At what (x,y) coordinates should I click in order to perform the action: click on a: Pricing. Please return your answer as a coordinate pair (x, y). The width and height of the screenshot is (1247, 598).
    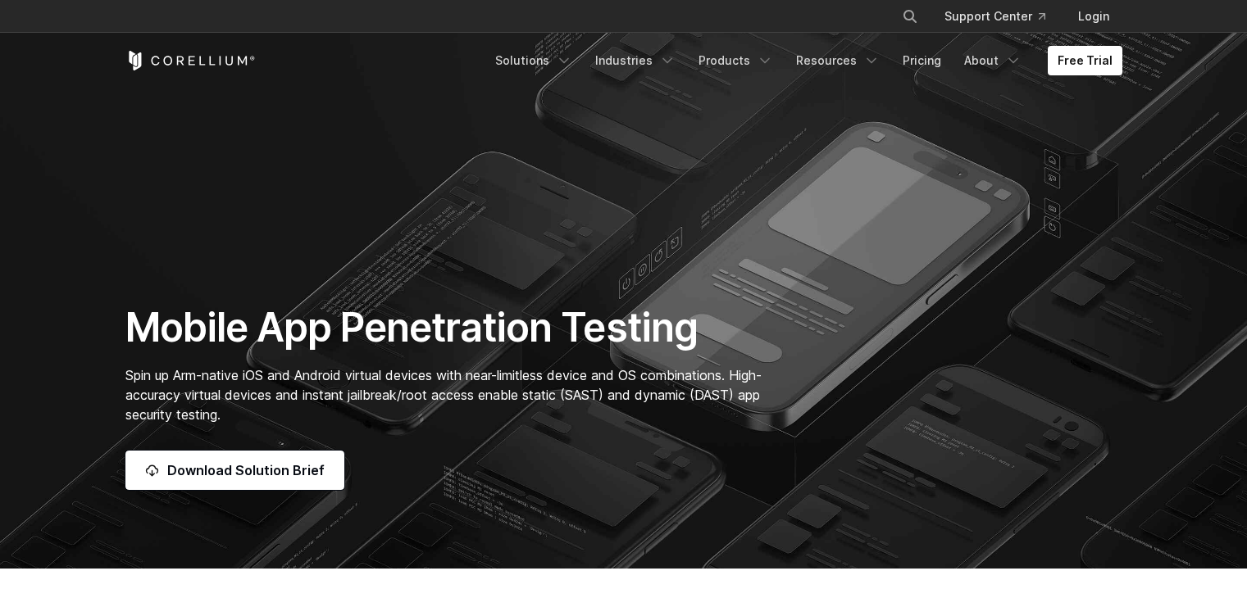
    Looking at the image, I should click on (921, 61).